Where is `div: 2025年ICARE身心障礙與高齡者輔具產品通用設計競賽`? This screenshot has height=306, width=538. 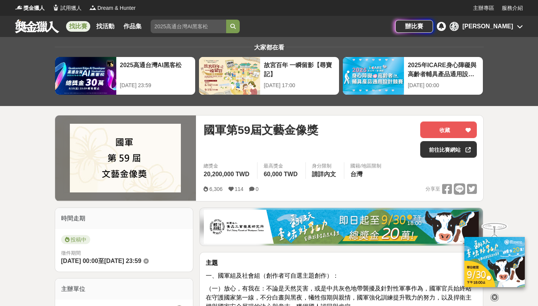
div: 2025年ICARE身心障礙與高齡者輔具產品通用設計競賽 is located at coordinates (443, 69).